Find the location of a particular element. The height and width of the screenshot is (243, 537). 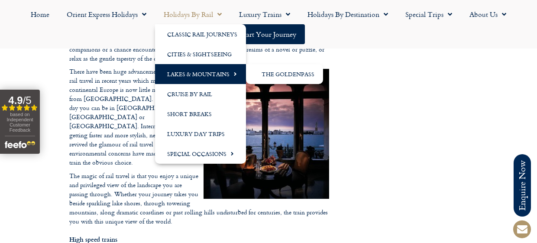

a: Cities & Sightseeing is located at coordinates (200, 54).